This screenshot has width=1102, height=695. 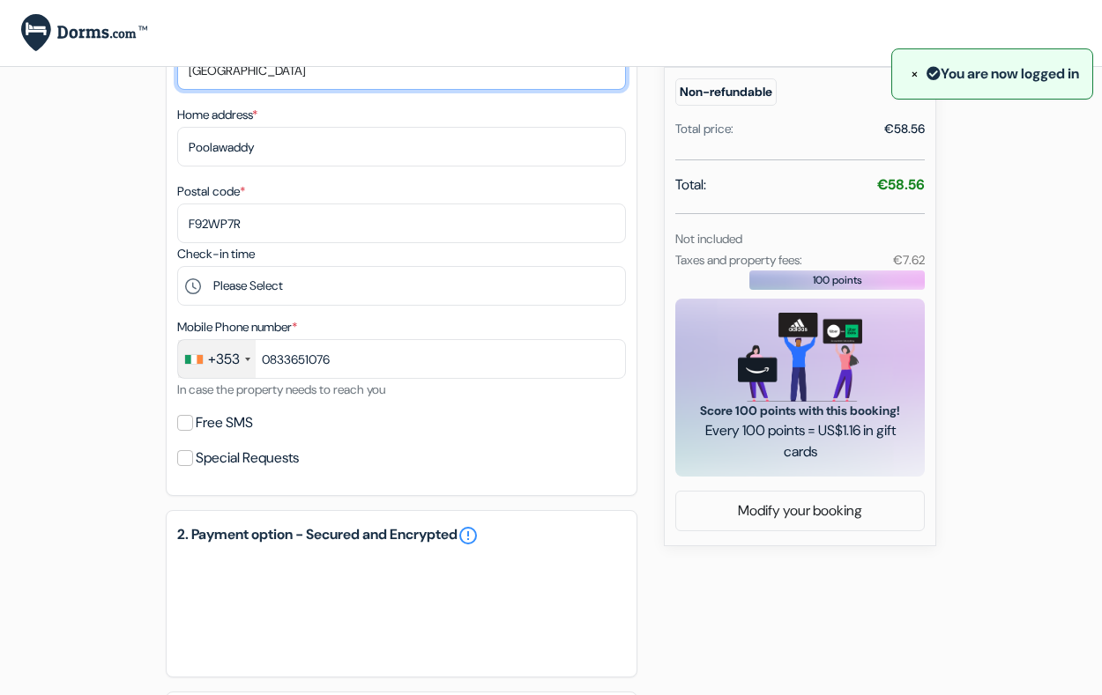 What do you see at coordinates (909, 260) in the screenshot?
I see `small: €7.62` at bounding box center [909, 260].